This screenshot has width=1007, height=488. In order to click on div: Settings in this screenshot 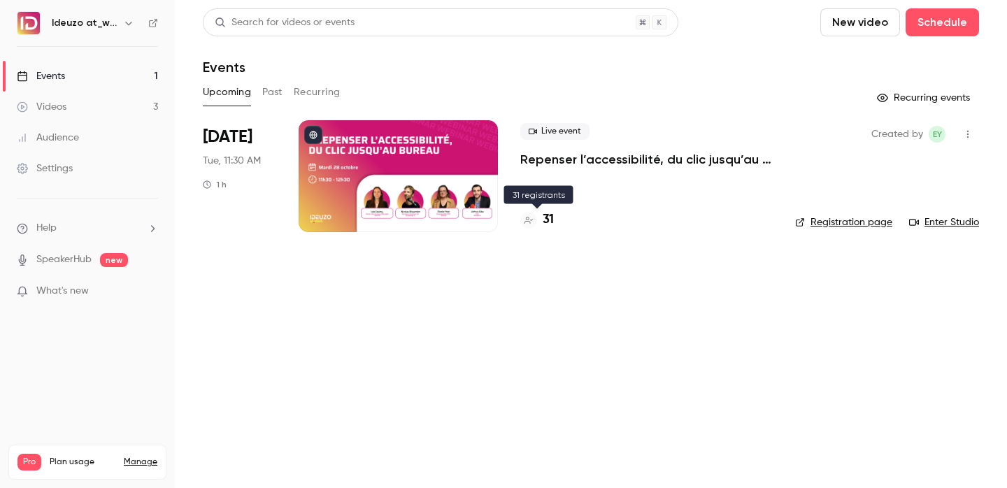, I will do `click(45, 169)`.